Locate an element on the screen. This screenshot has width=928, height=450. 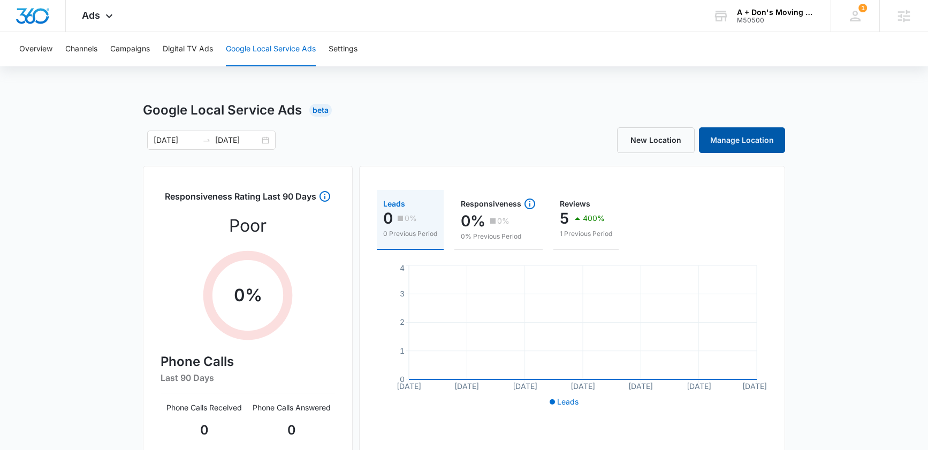
tspan: 2 is located at coordinates (402, 321).